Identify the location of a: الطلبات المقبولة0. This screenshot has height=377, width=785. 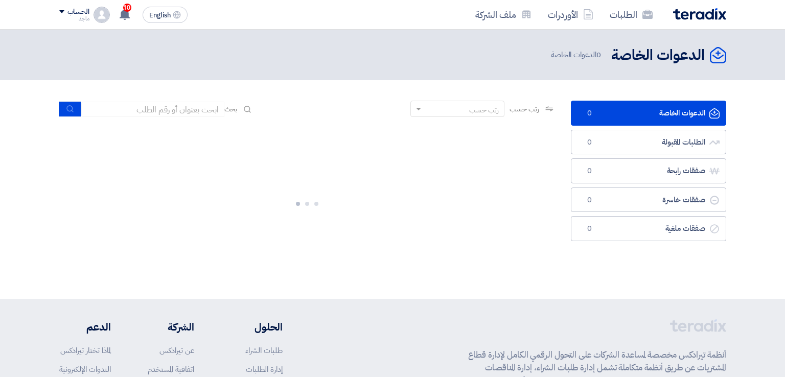
(649, 142).